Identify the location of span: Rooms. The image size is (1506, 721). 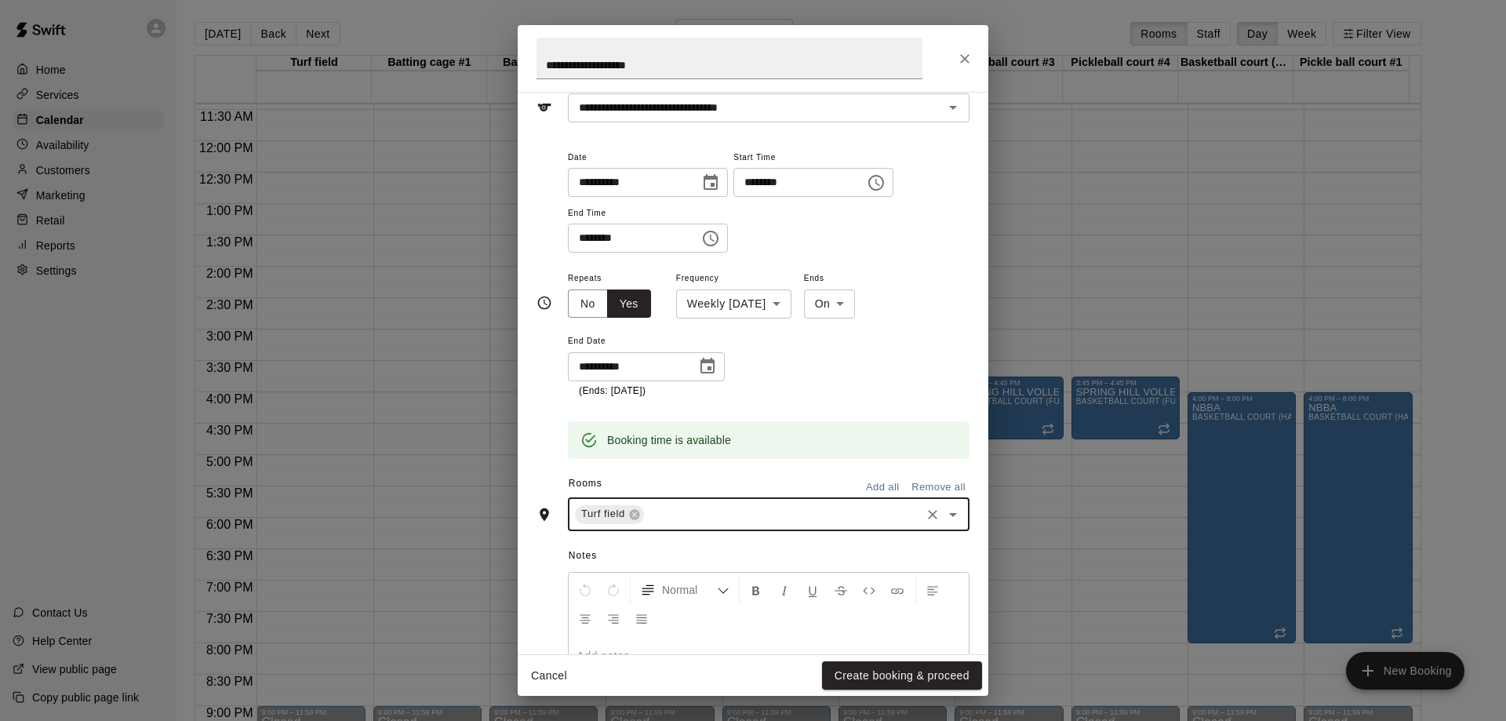
(585, 483).